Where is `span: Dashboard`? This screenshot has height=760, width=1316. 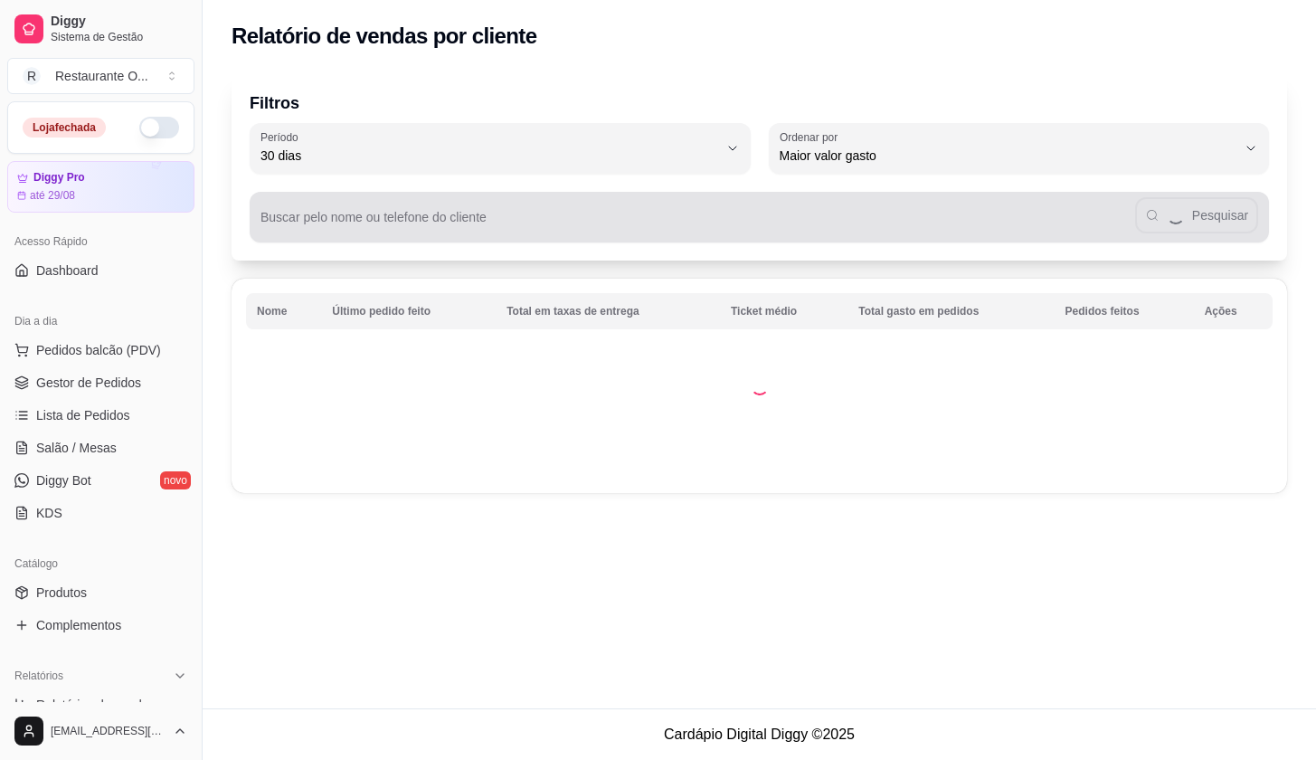
span: Dashboard is located at coordinates (67, 271).